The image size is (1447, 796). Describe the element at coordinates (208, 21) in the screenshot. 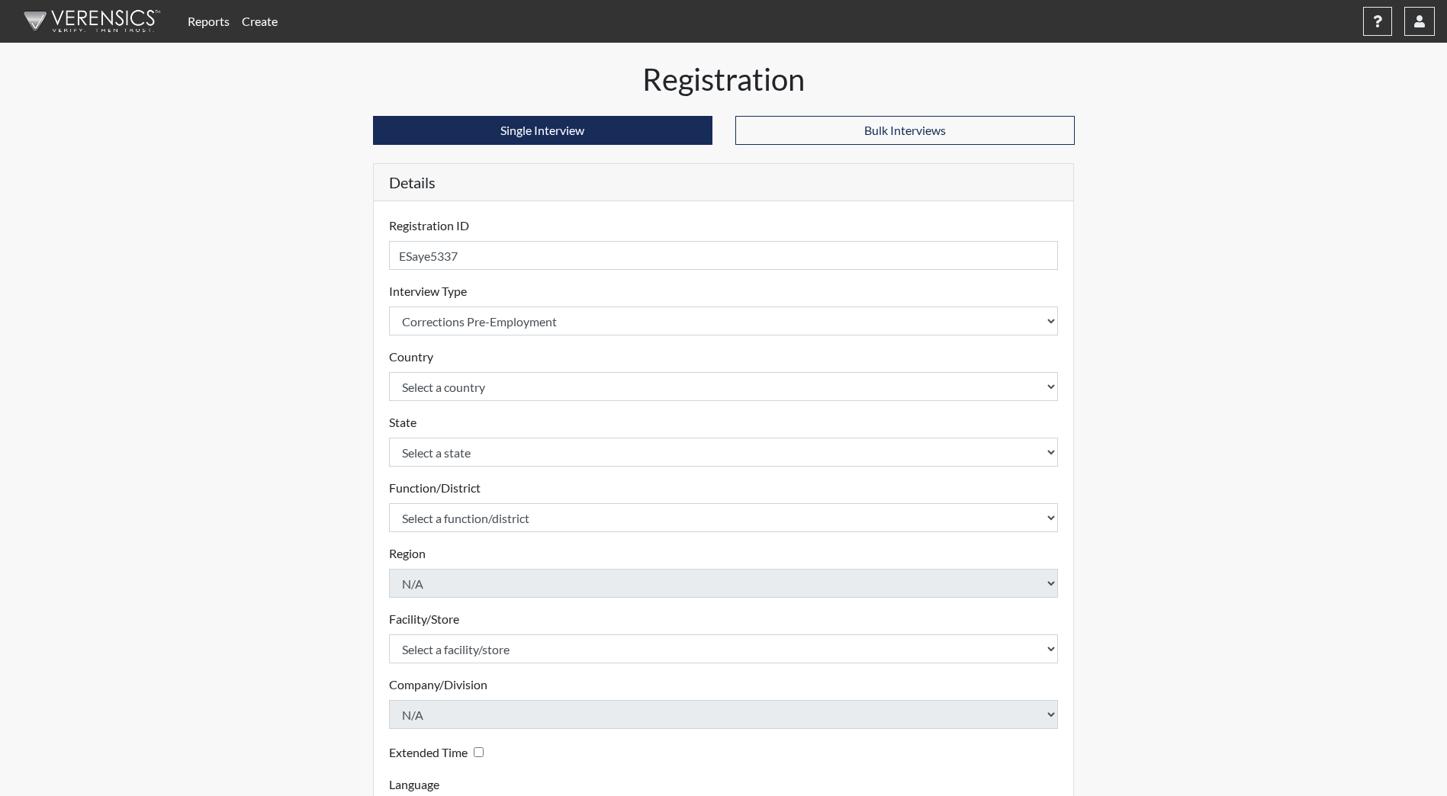

I see `a: Reports` at that location.